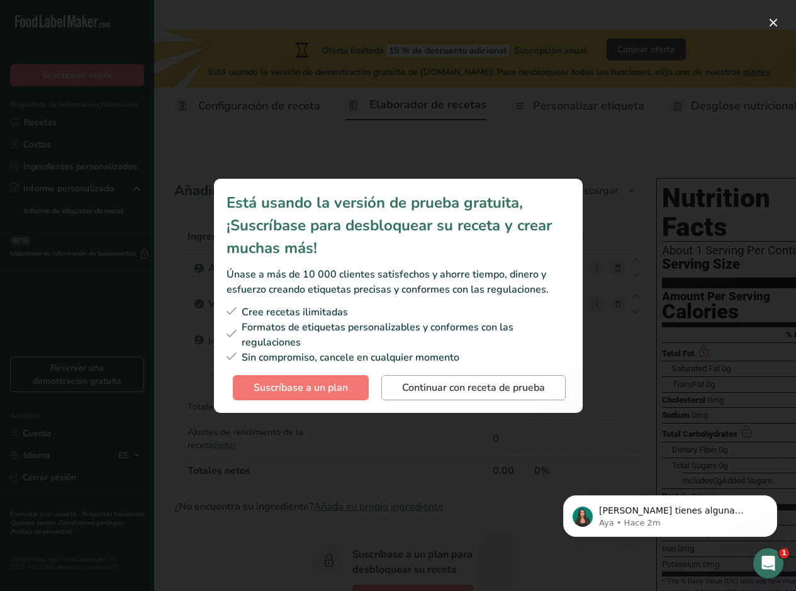  I want to click on span: Suscríbase a un plan, so click(301, 388).